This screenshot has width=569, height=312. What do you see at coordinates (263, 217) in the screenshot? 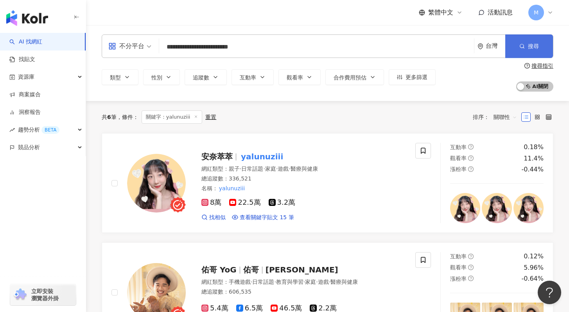
I see `a: 查看關鍵字貼文 15 筆` at bounding box center [263, 217].